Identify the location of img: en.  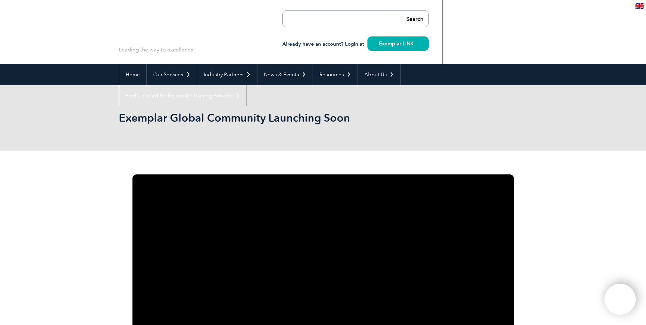
(640, 6).